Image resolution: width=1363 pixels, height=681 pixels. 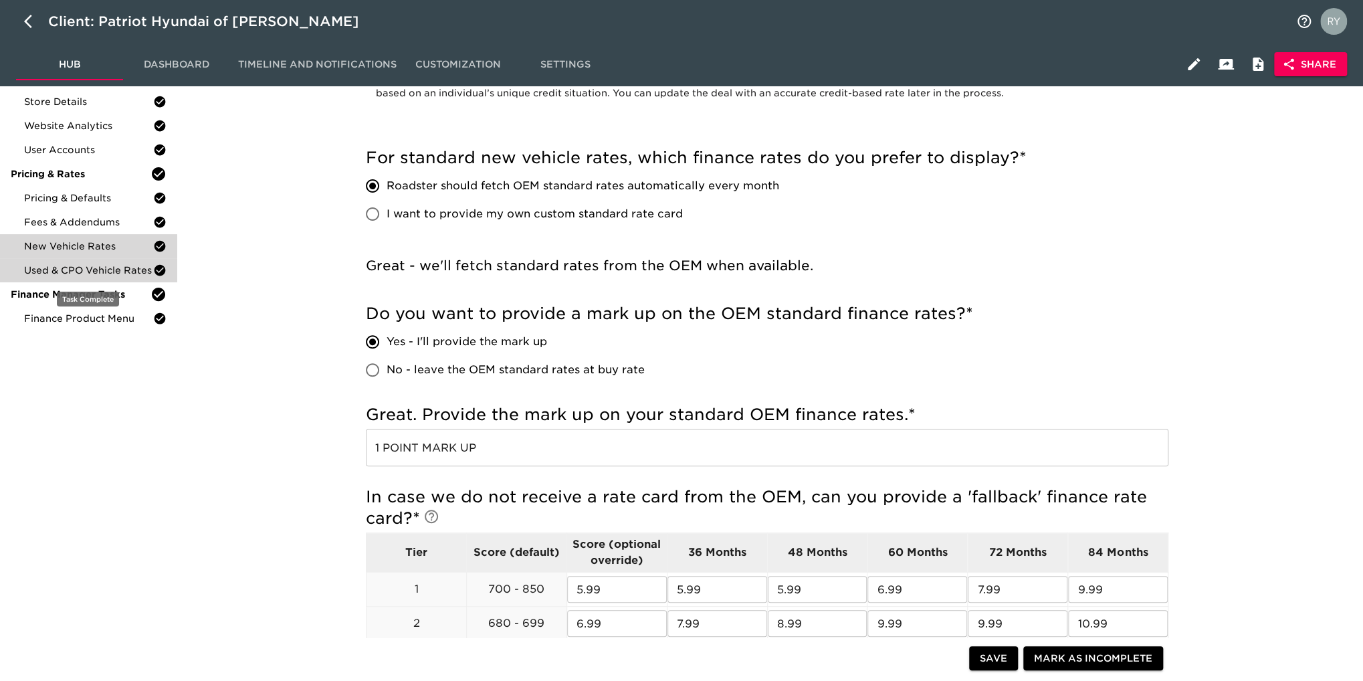 What do you see at coordinates (1093, 658) in the screenshot?
I see `button: Mark as Incomplete` at bounding box center [1093, 658].